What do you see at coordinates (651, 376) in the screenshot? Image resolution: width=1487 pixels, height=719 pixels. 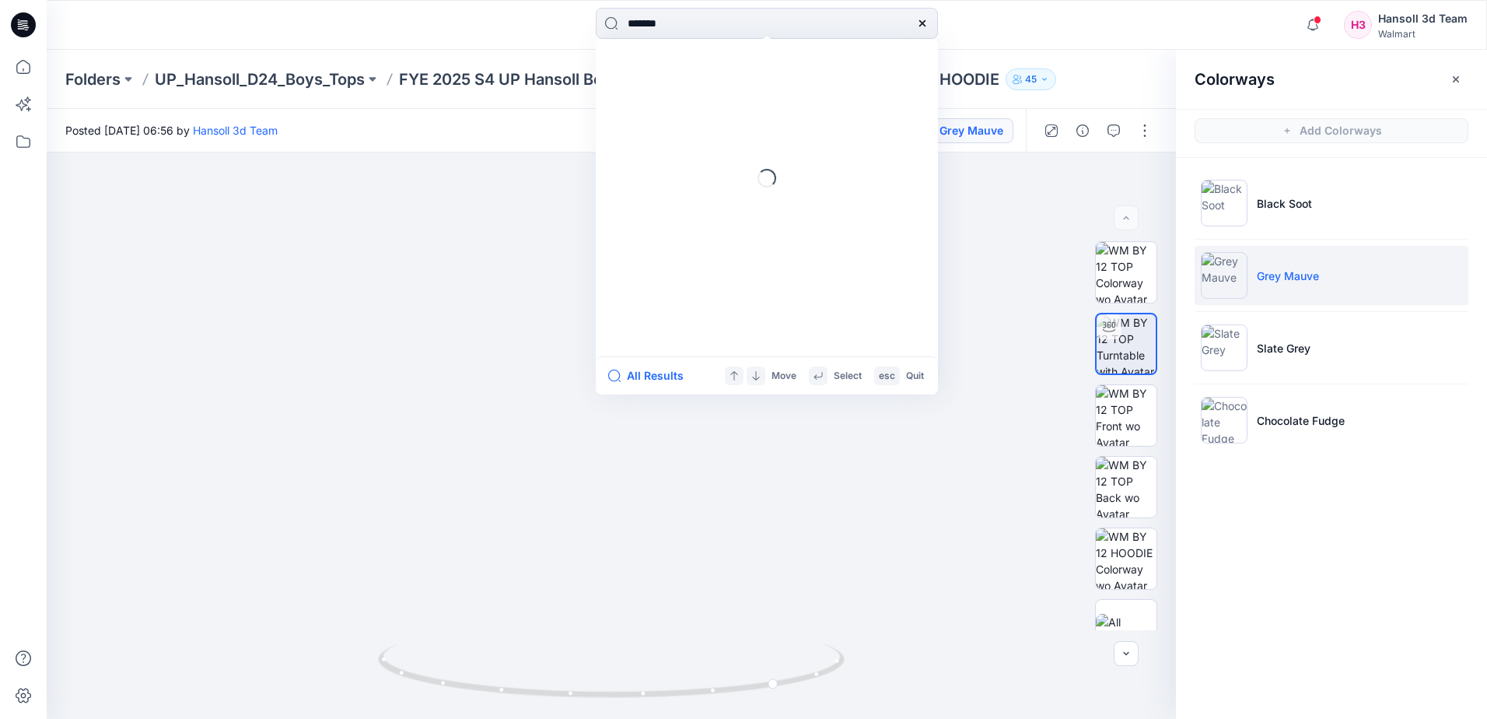 I see `button: All Results` at bounding box center [651, 376].